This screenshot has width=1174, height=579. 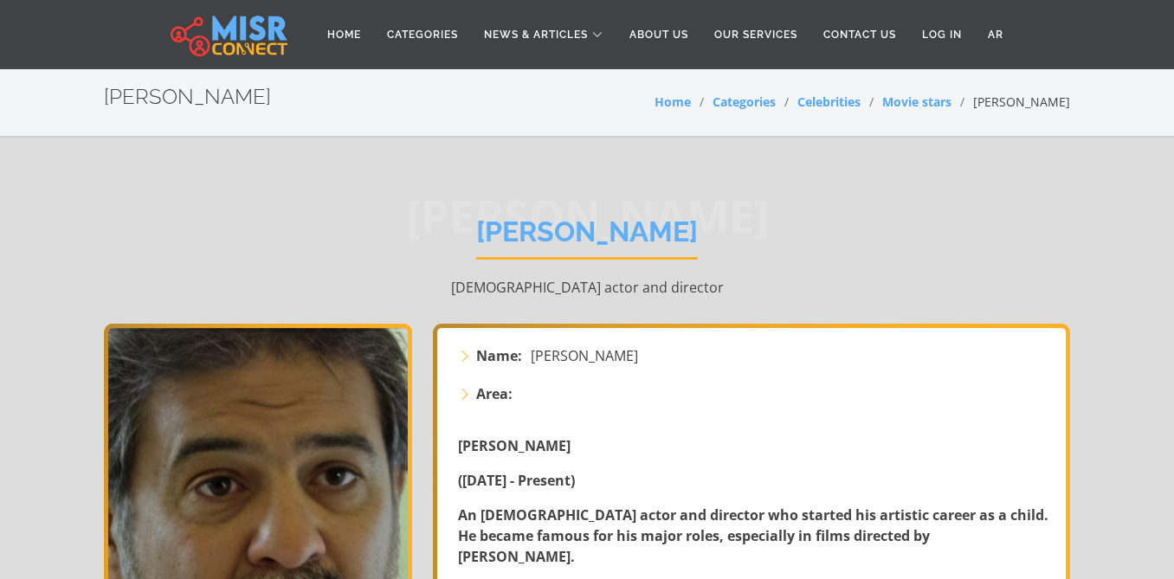 What do you see at coordinates (859, 35) in the screenshot?
I see `a: Contact Us` at bounding box center [859, 35].